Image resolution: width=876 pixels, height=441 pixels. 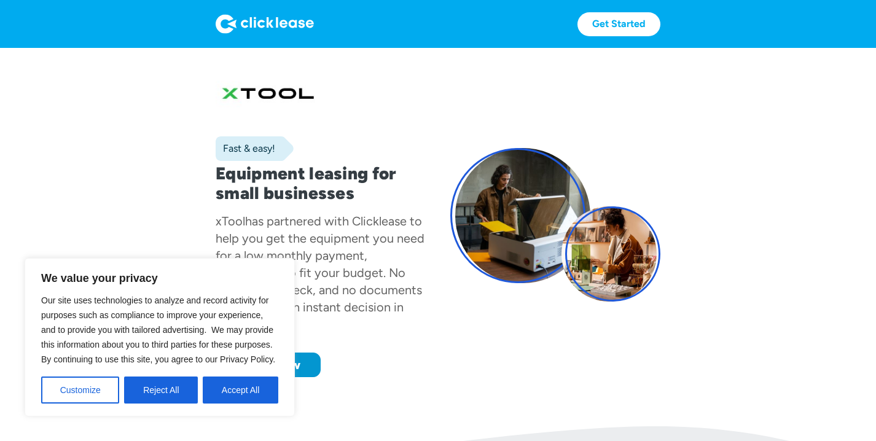 What do you see at coordinates (321, 183) in the screenshot?
I see `h1: Equipment leasing for small businesses` at bounding box center [321, 183].